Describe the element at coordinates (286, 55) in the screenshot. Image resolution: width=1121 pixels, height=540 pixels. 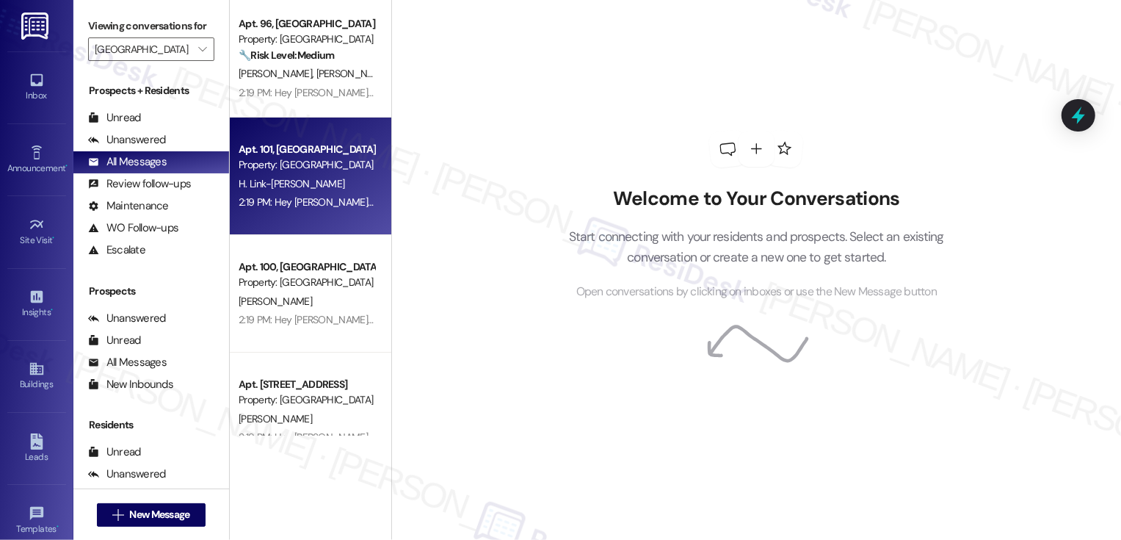
I see `strong: 🔧 Risk Level: Medium` at that location.